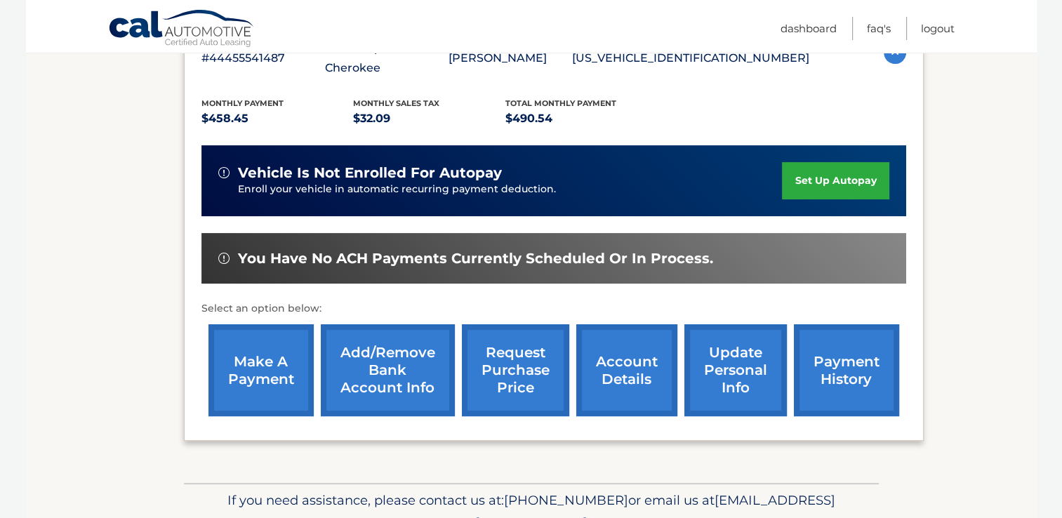  I want to click on span: Total Monthly Payment, so click(561, 103).